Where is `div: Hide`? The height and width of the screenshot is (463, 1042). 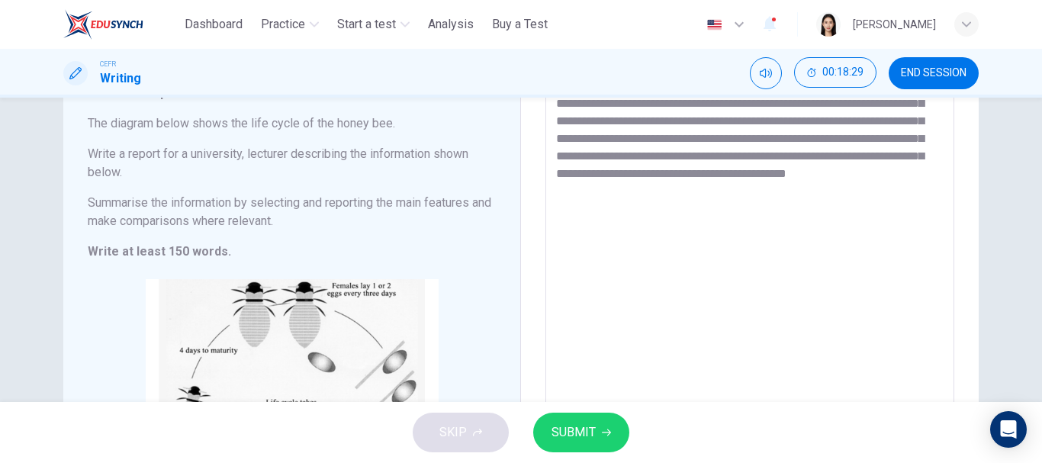
div: Hide is located at coordinates (835, 73).